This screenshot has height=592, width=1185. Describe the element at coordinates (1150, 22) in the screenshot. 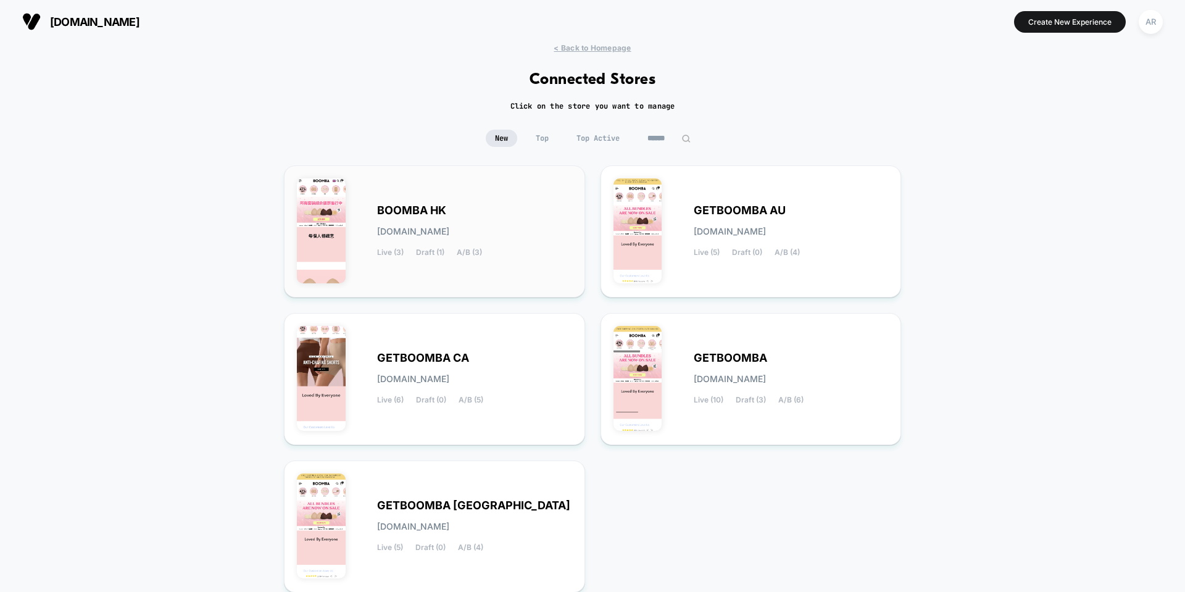

I see `button: AR` at that location.